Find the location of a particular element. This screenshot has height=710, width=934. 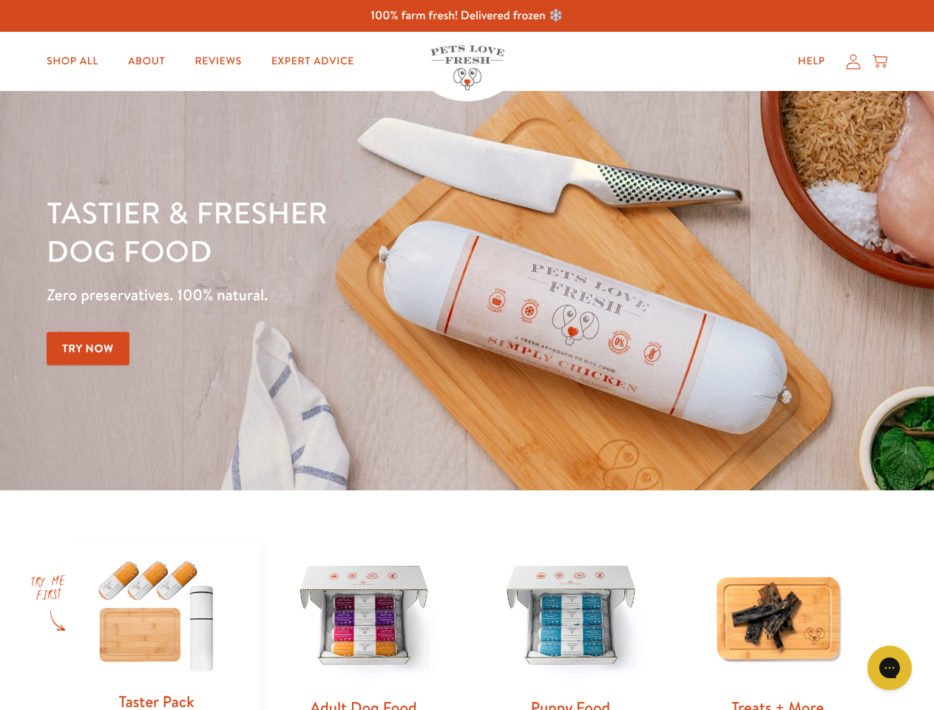

h1: Tastier & fresher dog food is located at coordinates (327, 232).